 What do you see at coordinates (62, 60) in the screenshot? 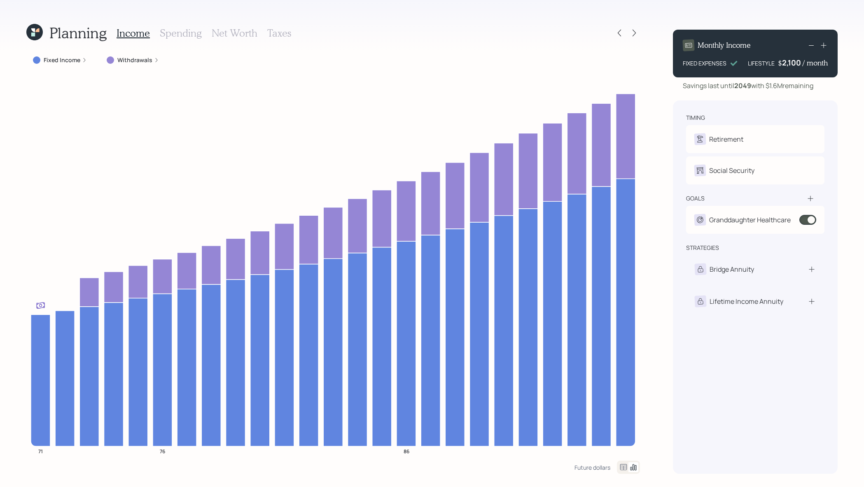
I see `label: Fixed Income` at bounding box center [62, 60].